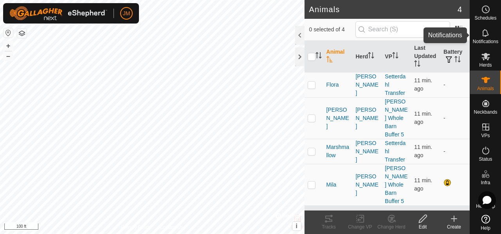  I want to click on span: Flora, so click(333, 85).